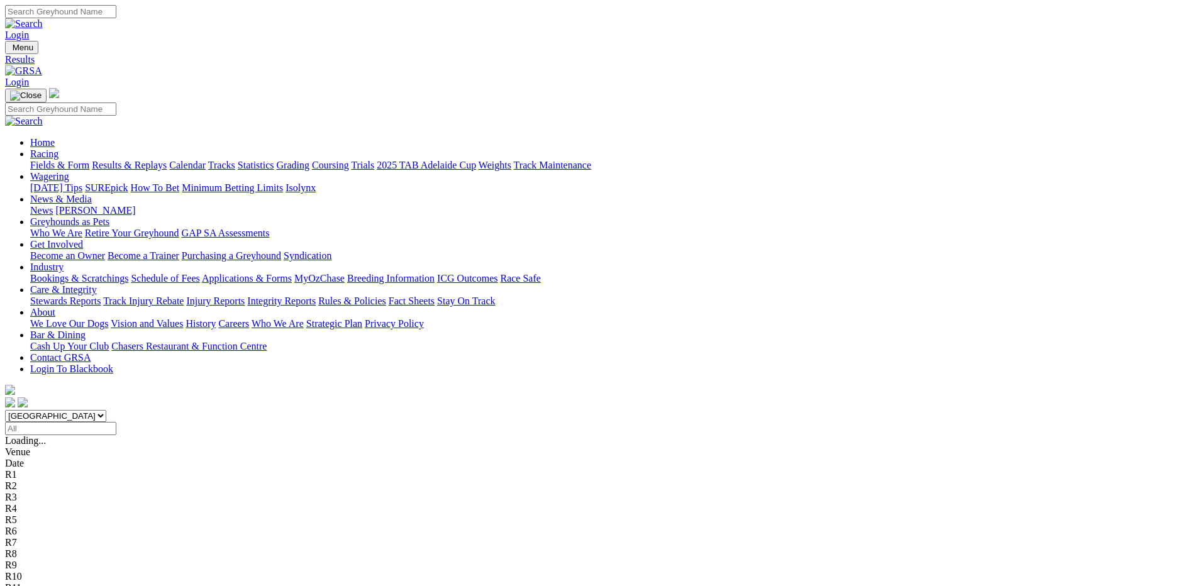 Image resolution: width=1193 pixels, height=586 pixels. I want to click on a: Schedule of Fees, so click(165, 278).